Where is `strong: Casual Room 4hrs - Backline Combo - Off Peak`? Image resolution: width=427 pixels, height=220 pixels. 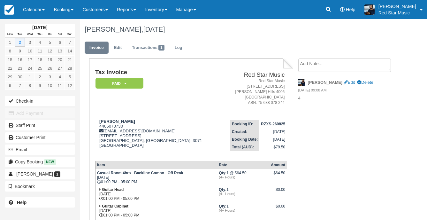 strong: Casual Room 4hrs - Backline Combo - Off Peak is located at coordinates (140, 173).